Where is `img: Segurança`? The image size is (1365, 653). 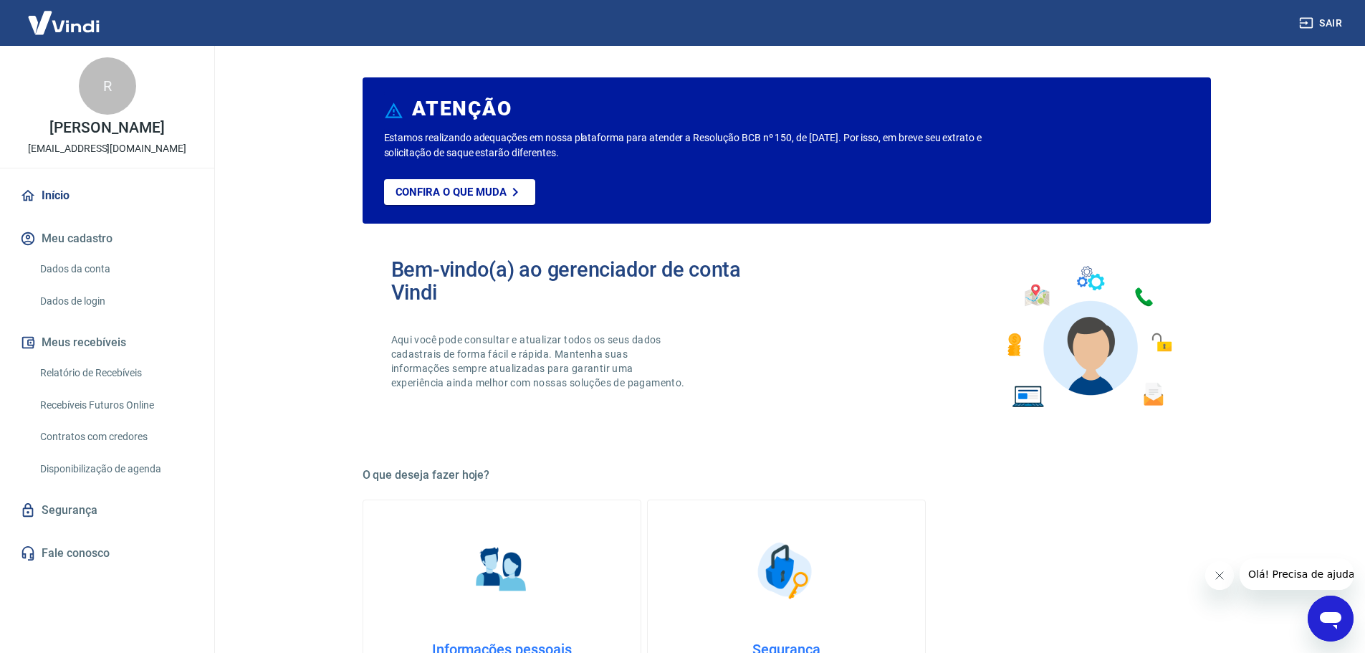 img: Segurança is located at coordinates (786, 570).